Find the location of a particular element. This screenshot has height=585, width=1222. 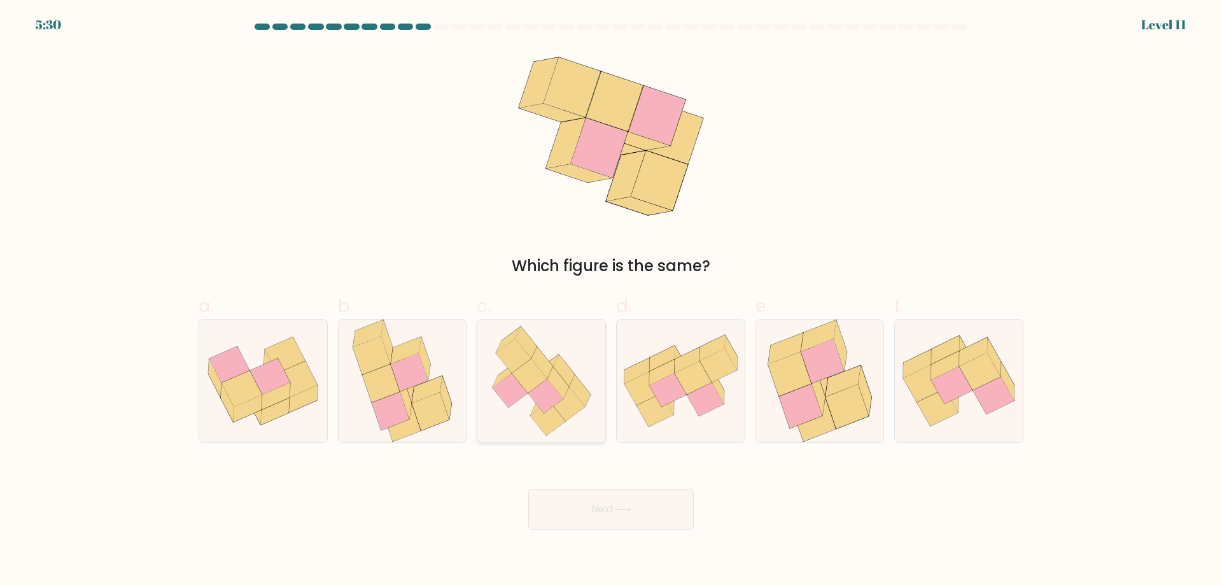

span: b. is located at coordinates (346, 306).